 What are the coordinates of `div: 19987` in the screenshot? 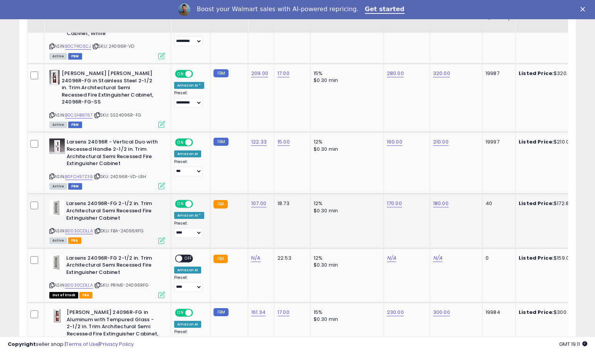 It's located at (497, 74).